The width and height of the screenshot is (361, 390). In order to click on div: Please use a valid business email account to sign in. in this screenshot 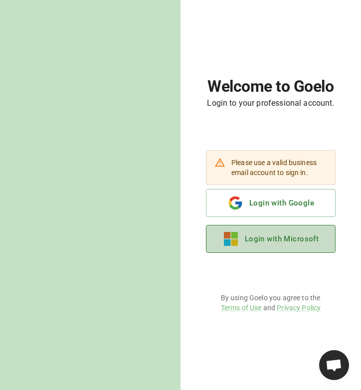, I will do `click(280, 168)`.